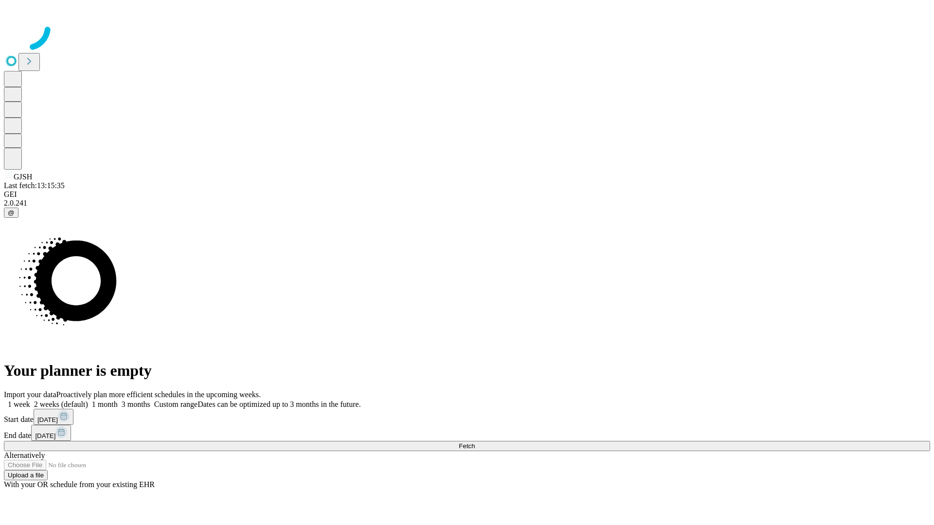  I want to click on span: Custom range, so click(176, 404).